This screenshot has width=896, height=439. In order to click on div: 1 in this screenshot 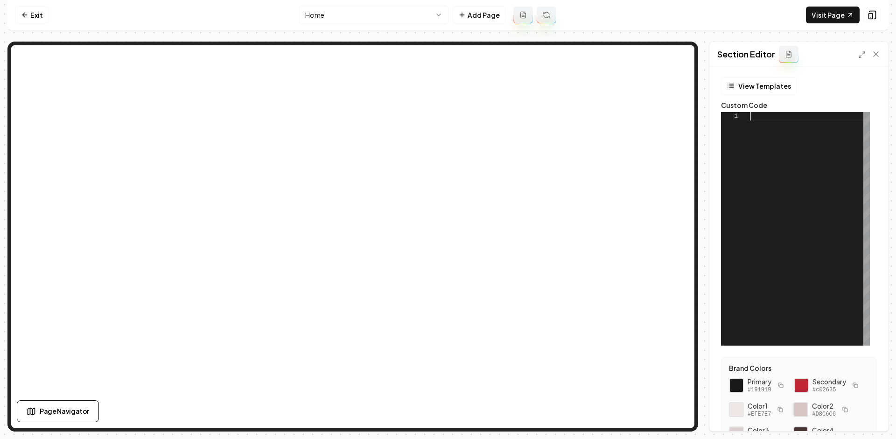, I will do `click(729, 116)`.